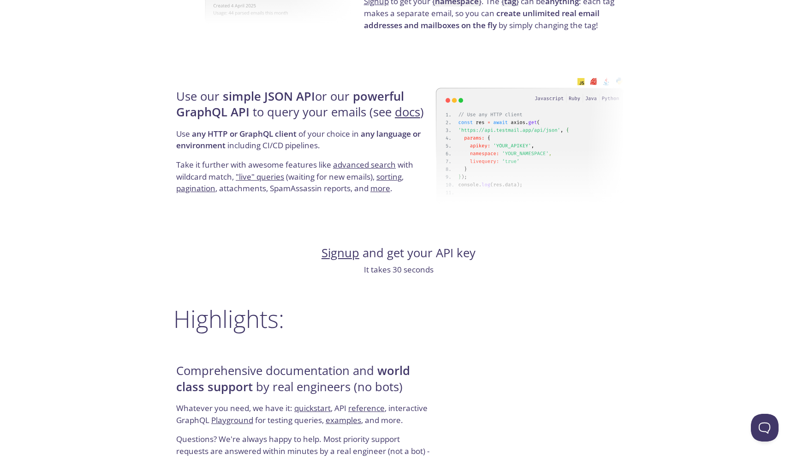 Image resolution: width=797 pixels, height=460 pixels. I want to click on a: examples, so click(343, 419).